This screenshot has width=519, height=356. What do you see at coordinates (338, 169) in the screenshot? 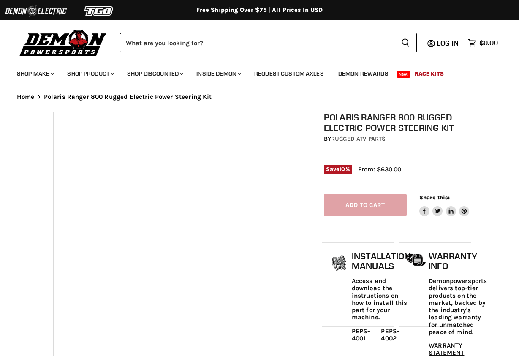
I see `span: Save %` at bounding box center [338, 169].